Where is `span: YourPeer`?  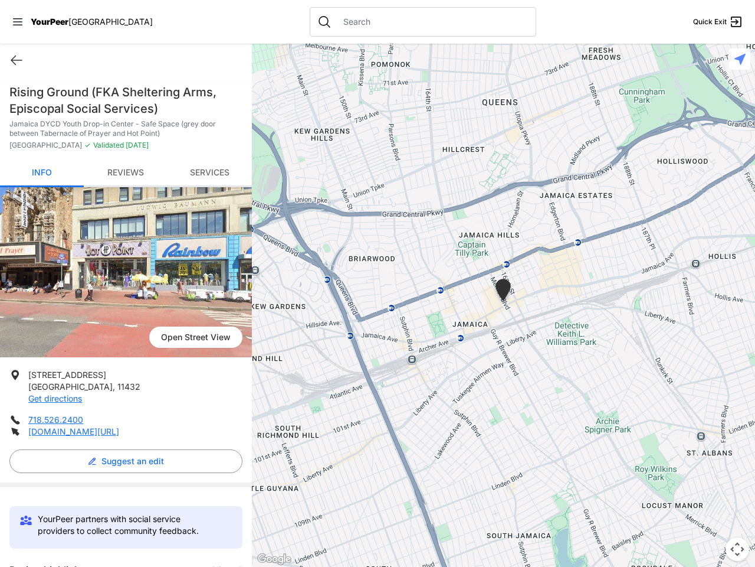 span: YourPeer is located at coordinates (50, 21).